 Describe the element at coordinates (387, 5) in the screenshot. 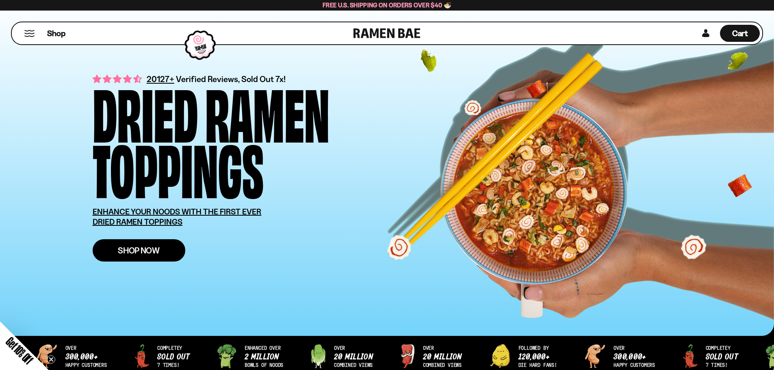

I see `span: Free U.S. Shipping on Orders over $40 🍜` at that location.